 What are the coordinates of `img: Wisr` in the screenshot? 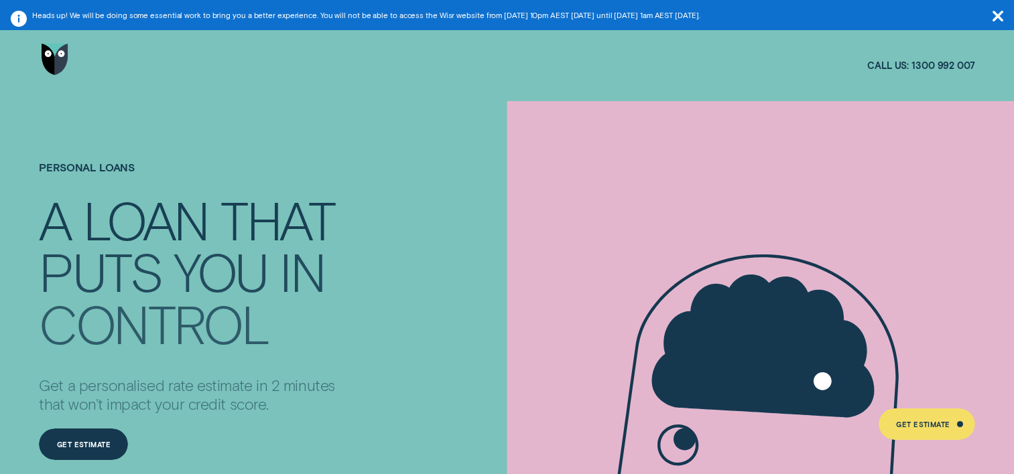 It's located at (55, 60).